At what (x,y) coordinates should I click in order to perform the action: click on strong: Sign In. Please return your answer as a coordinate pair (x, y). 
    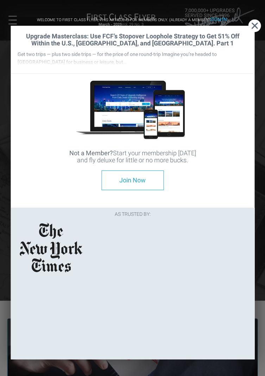
    Looking at the image, I should click on (218, 19).